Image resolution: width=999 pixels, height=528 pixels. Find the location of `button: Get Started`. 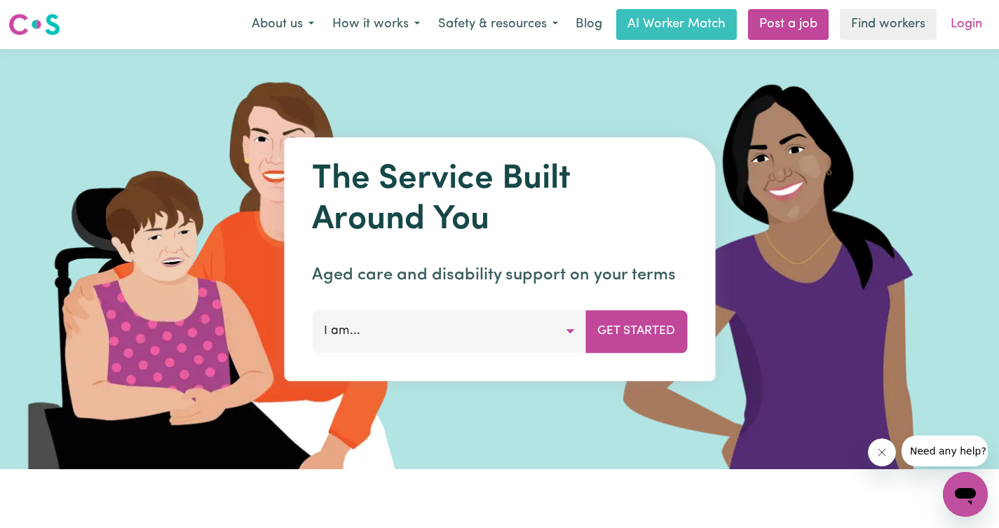

button: Get Started is located at coordinates (636, 331).